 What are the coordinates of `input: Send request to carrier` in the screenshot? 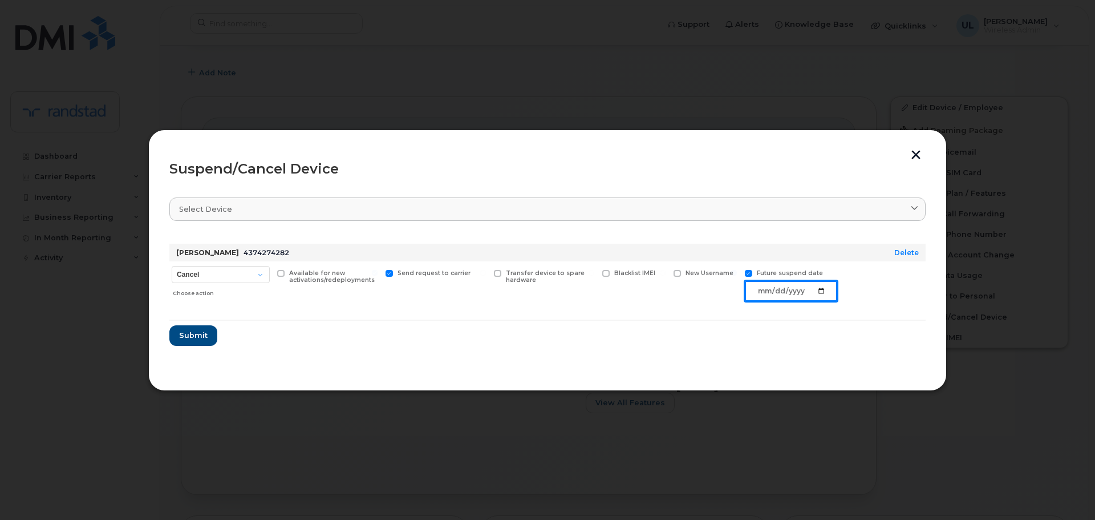 It's located at (375, 273).